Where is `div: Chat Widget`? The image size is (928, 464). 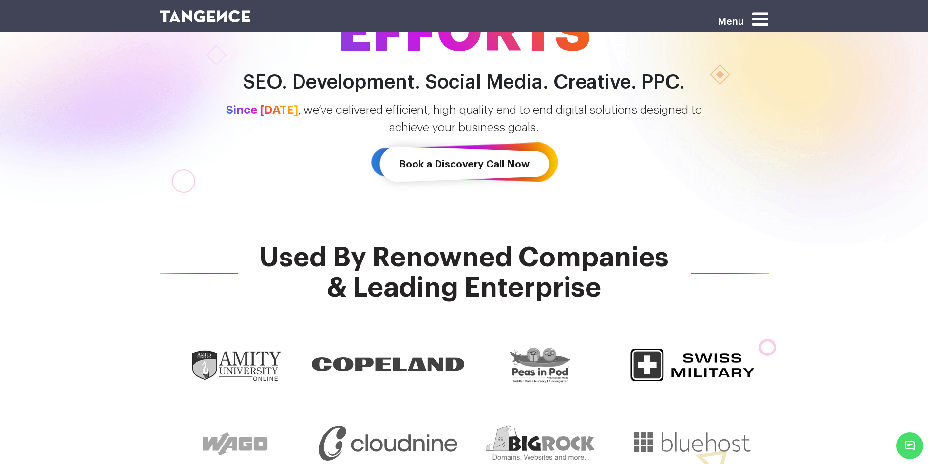 div: Chat Widget is located at coordinates (910, 446).